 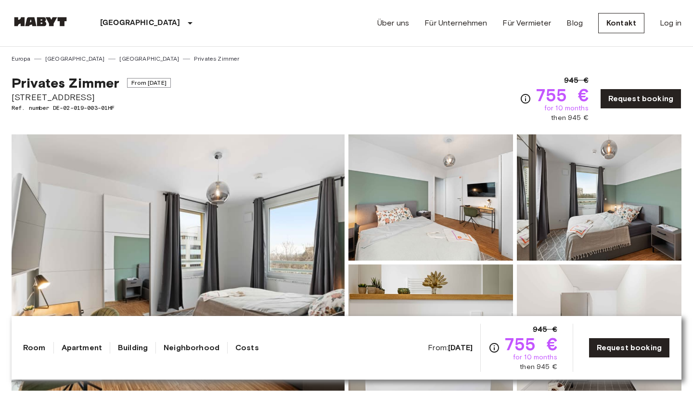 I want to click on a: Für Vermieter, so click(x=527, y=23).